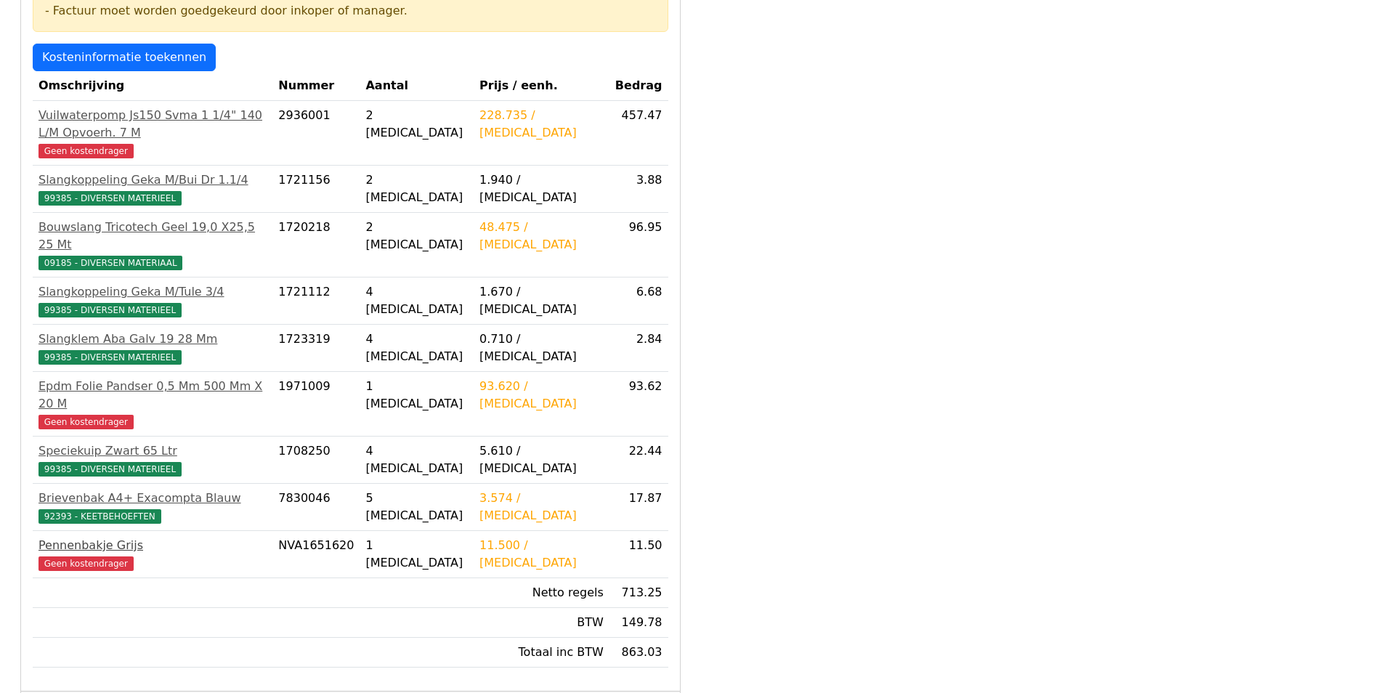 The height and width of the screenshot is (693, 1378). I want to click on th: Prijs / eenh., so click(541, 86).